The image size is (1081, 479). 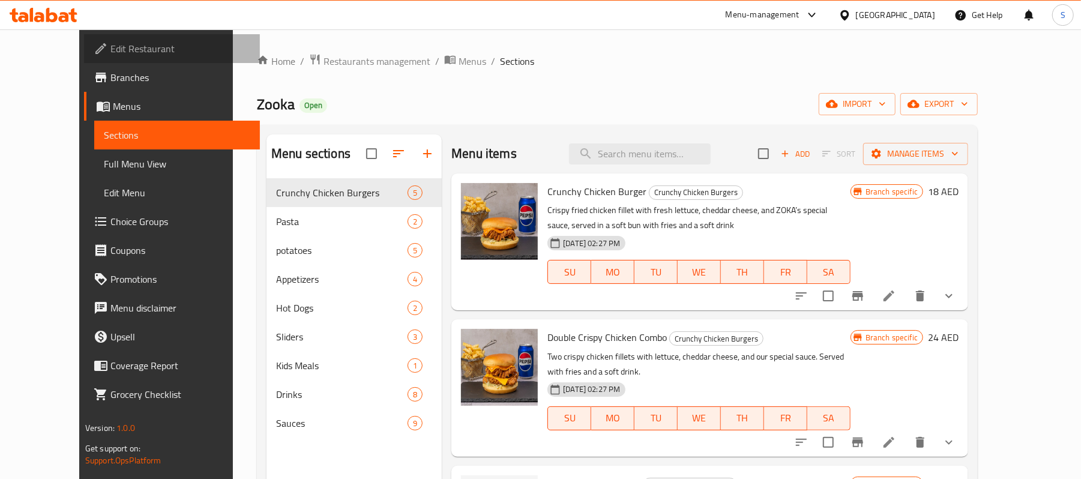 I want to click on span: Sections, so click(x=177, y=135).